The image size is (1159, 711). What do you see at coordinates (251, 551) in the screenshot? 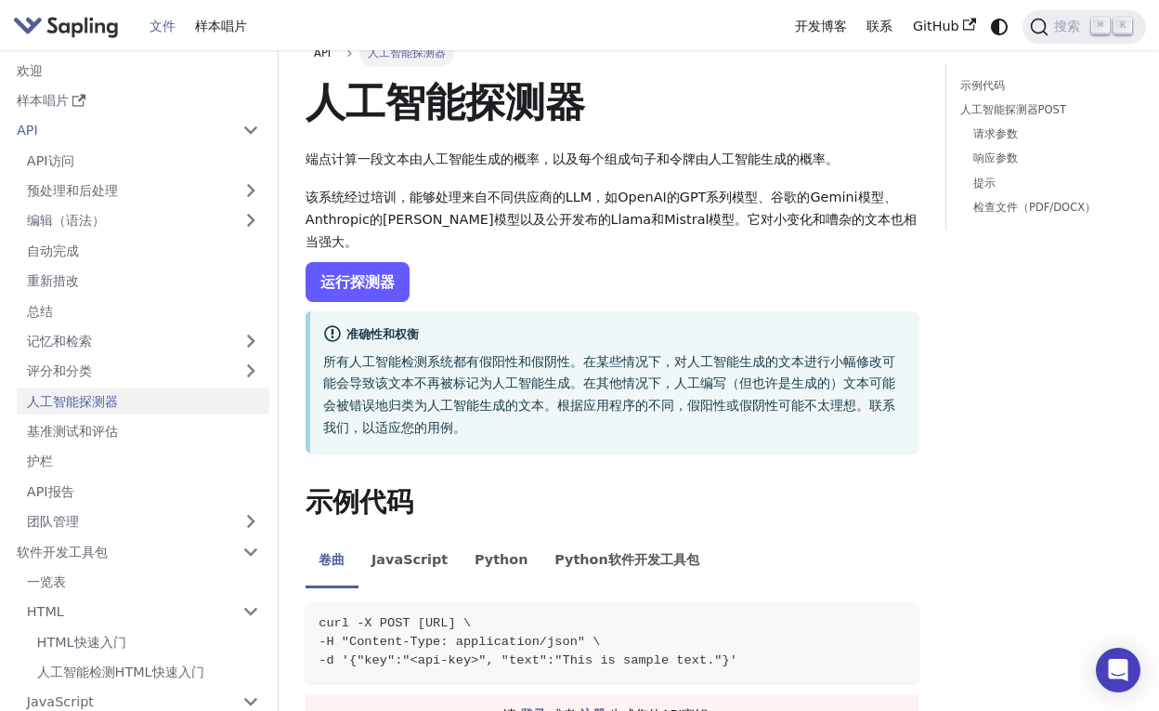
I see `button: 折叠边栏类别“SDK”` at bounding box center [251, 551].